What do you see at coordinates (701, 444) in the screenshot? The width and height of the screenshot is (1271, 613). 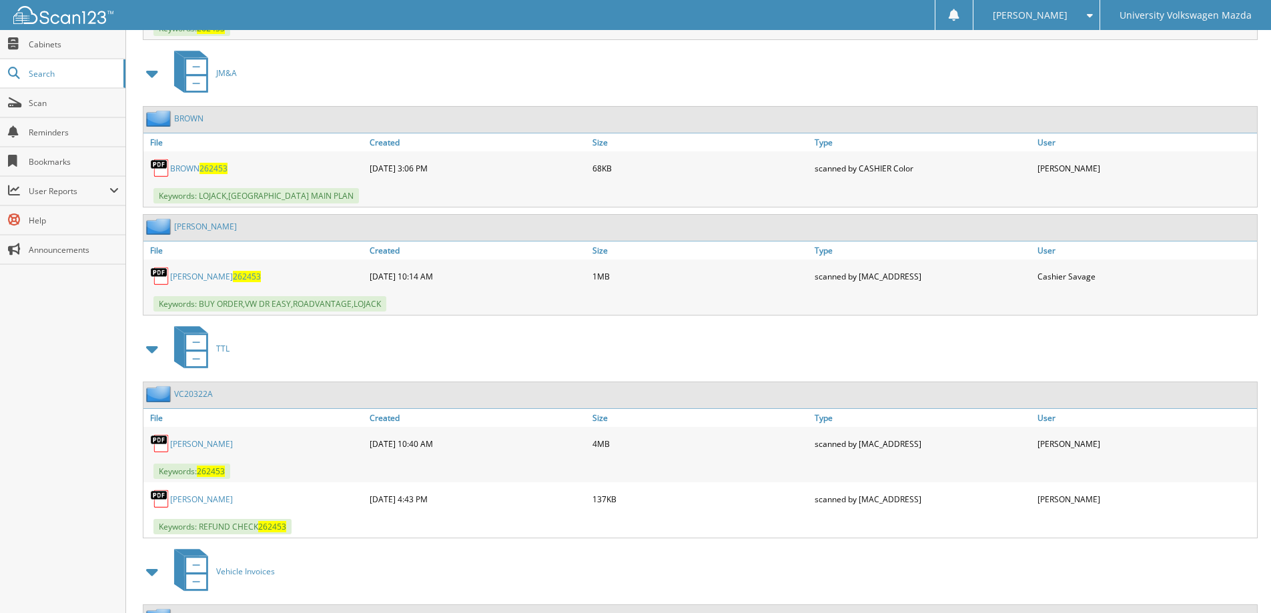 I see `div: 4MB` at bounding box center [701, 444].